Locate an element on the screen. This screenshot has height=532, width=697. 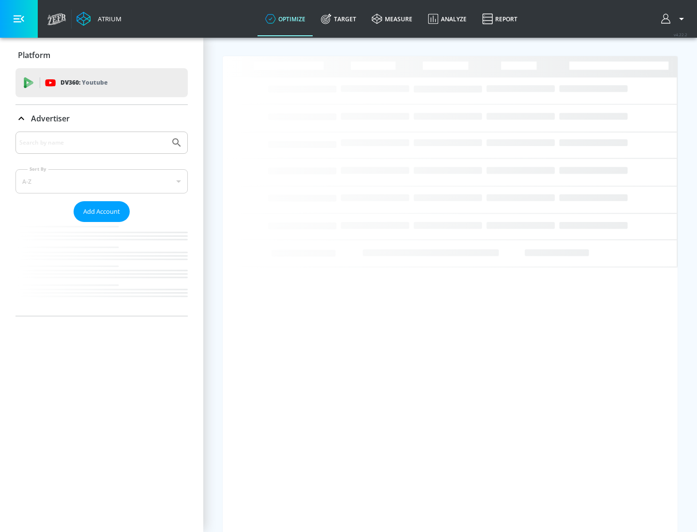
a: optimize is located at coordinates (285, 19).